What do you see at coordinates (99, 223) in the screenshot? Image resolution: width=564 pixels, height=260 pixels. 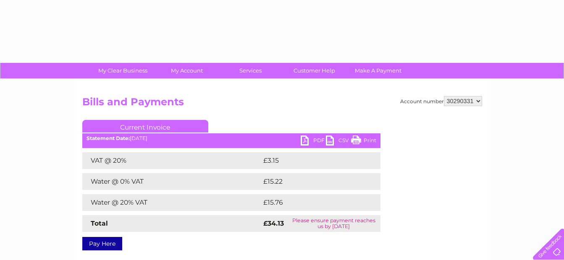 I see `strong: Total` at bounding box center [99, 223].